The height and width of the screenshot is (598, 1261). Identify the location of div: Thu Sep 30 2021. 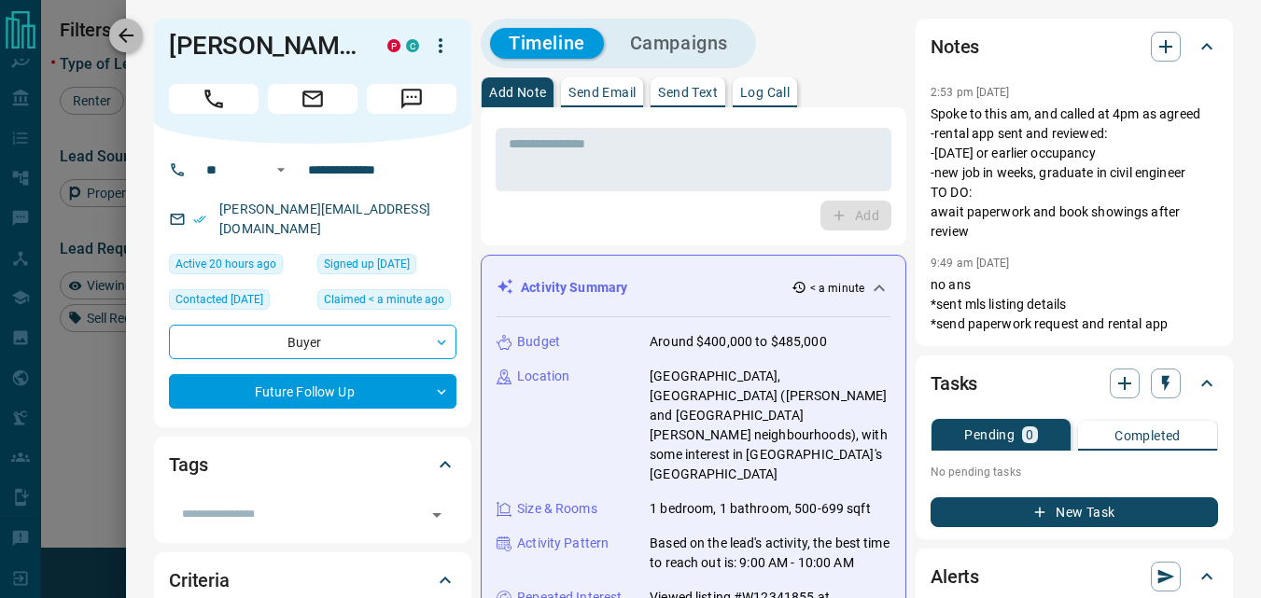
(238, 302).